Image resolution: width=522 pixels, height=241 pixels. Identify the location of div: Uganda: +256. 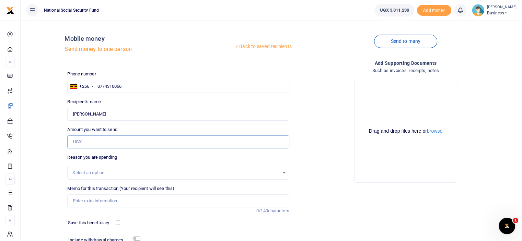
(81, 86).